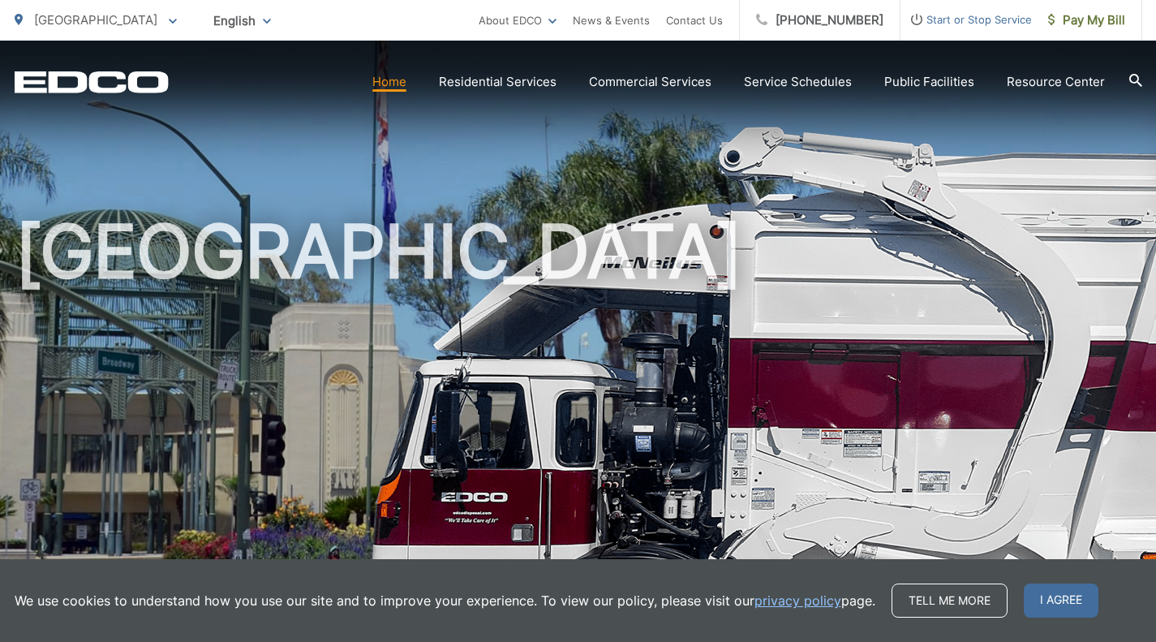 The height and width of the screenshot is (642, 1156). What do you see at coordinates (929, 82) in the screenshot?
I see `a: Public Facilities` at bounding box center [929, 82].